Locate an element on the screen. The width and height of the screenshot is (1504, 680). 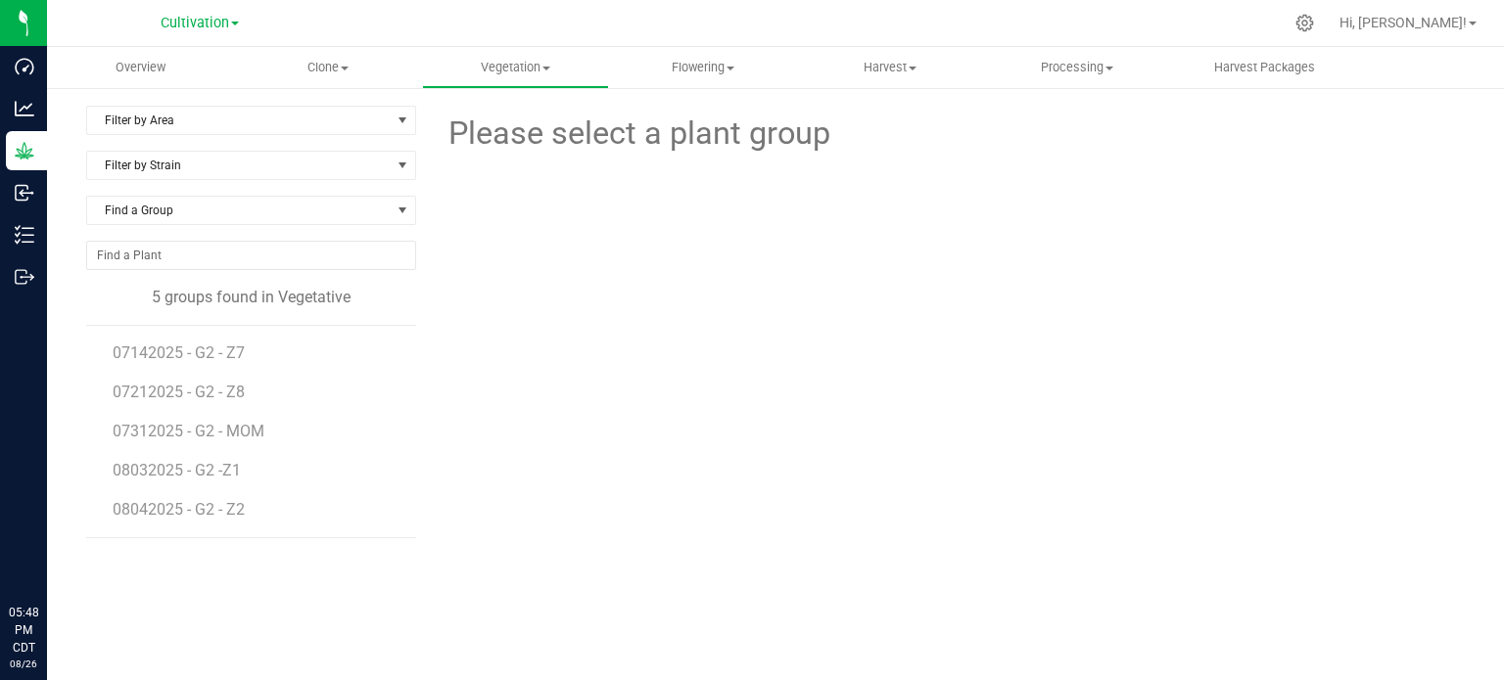
span: 08042025 - G2 - Z2 is located at coordinates (178, 509).